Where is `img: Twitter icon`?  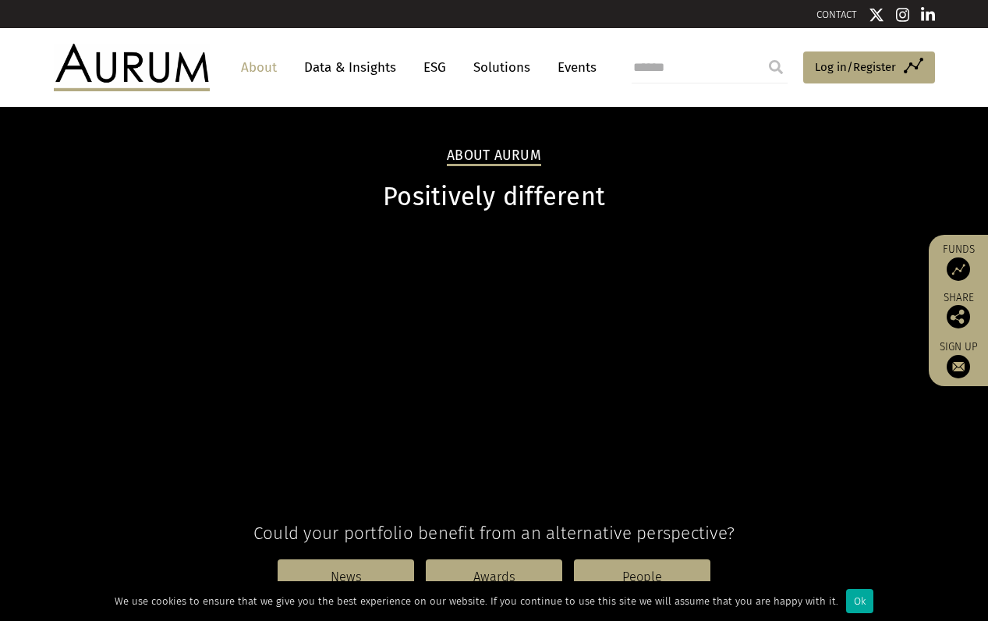
img: Twitter icon is located at coordinates (877, 15).